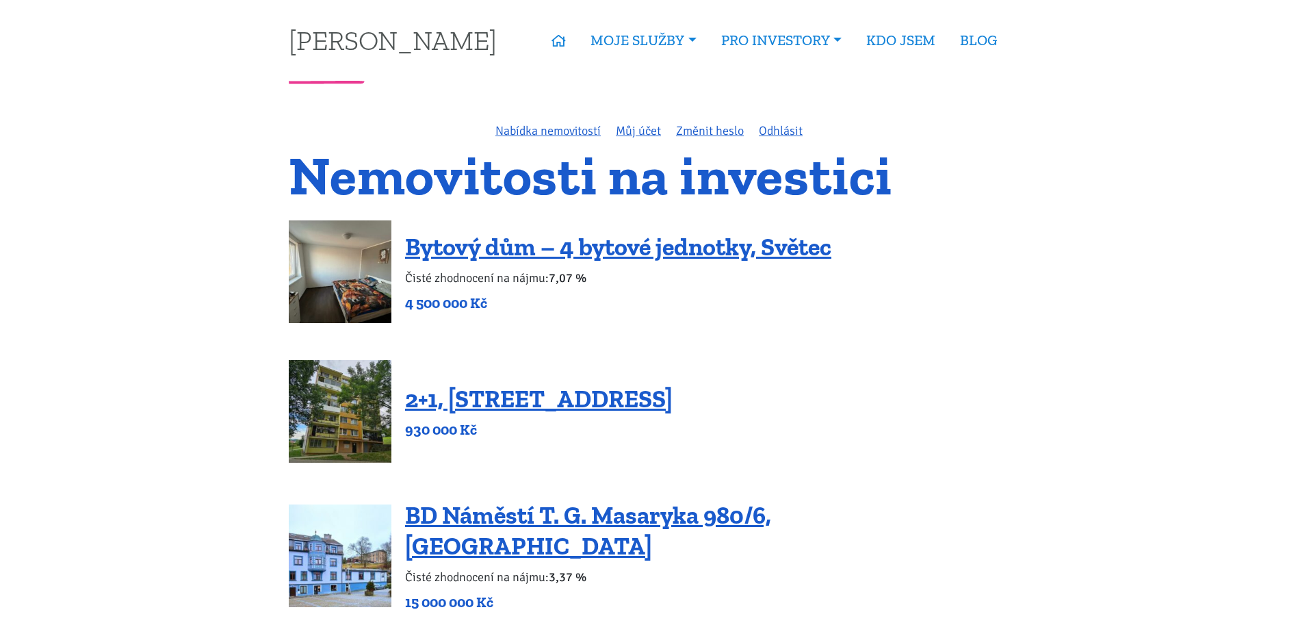  Describe the element at coordinates (618, 303) in the screenshot. I see `p: 4 500 000 Kč` at that location.